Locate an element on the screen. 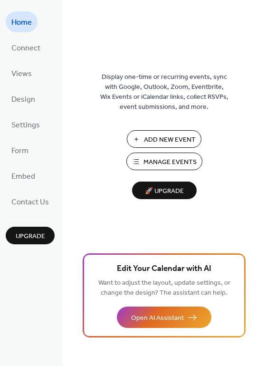 Image resolution: width=266 pixels, height=366 pixels. a: Settings is located at coordinates (26, 124).